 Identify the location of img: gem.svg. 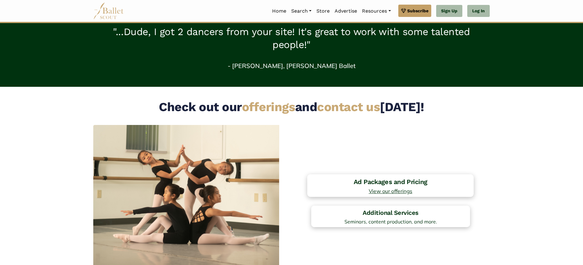
(403, 11).